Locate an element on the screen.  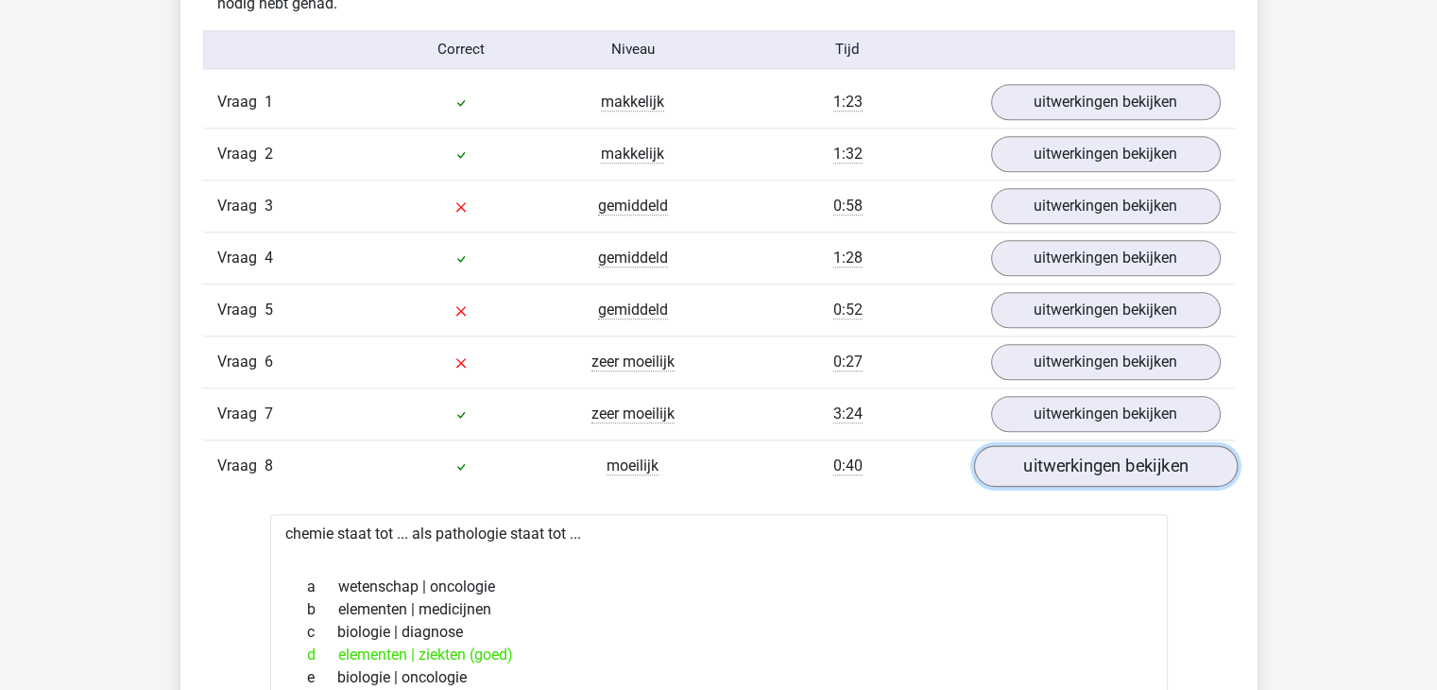
span: 6 is located at coordinates (268, 361).